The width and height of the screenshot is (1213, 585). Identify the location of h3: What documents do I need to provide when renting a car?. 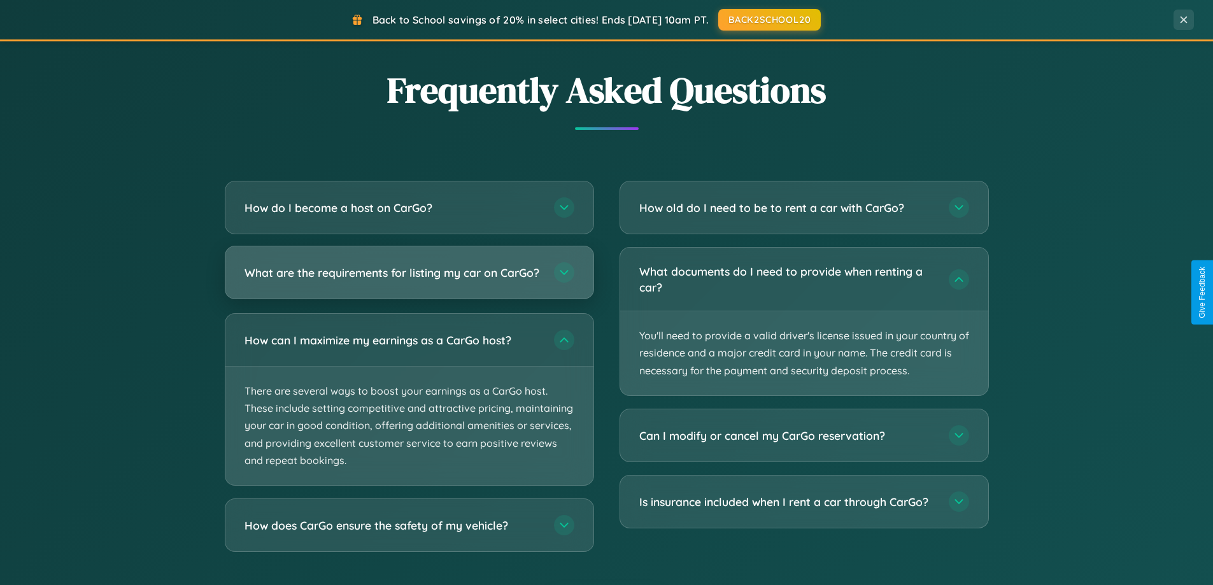
(787, 279).